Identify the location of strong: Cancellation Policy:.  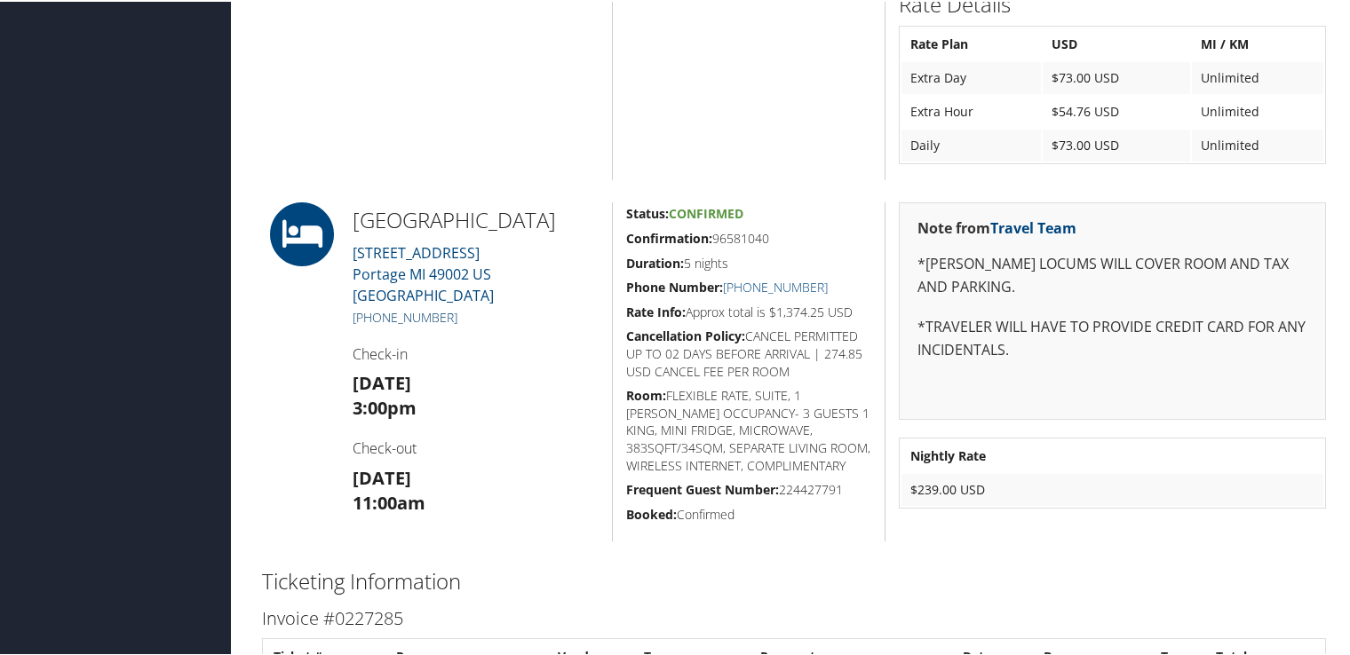
(686, 334).